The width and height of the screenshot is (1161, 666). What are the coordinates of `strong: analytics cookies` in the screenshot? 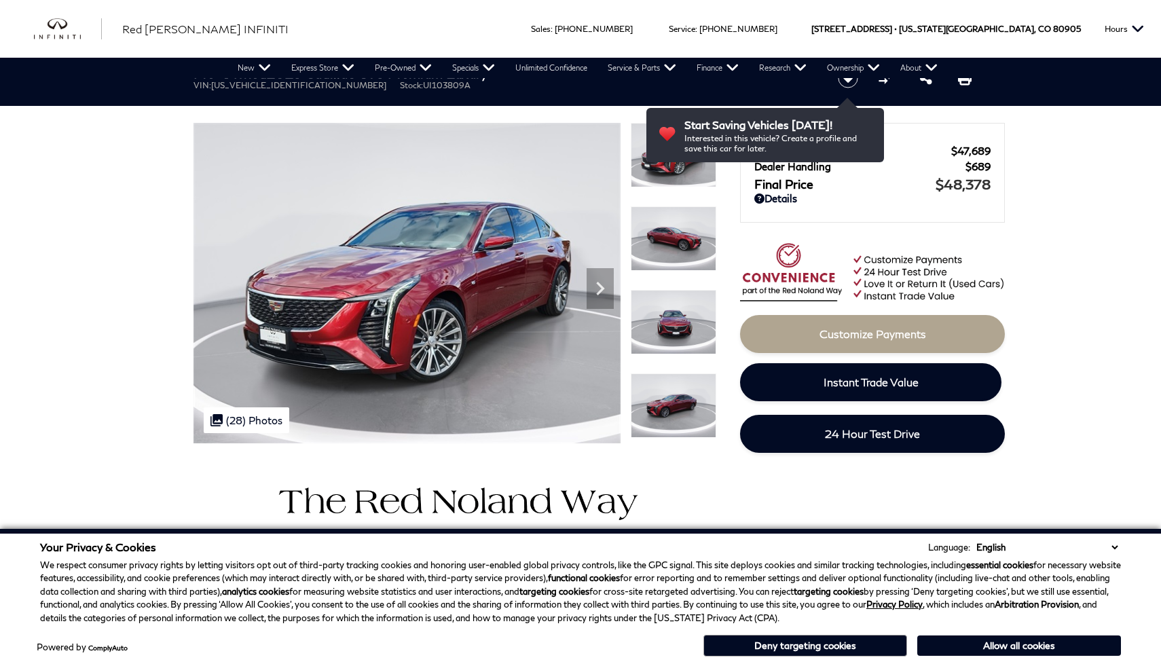 It's located at (255, 591).